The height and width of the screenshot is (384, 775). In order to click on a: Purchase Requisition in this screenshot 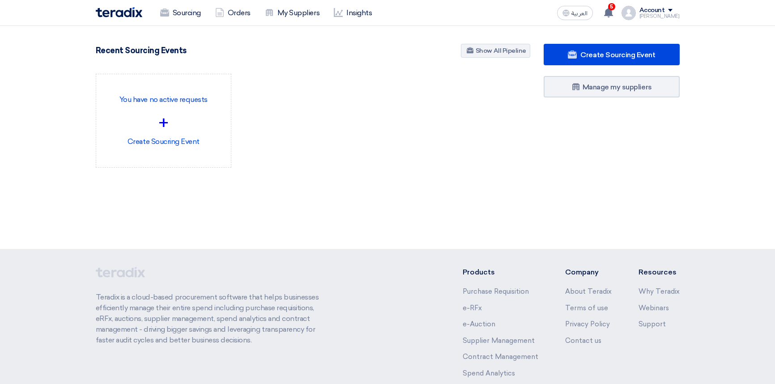, I will do `click(496, 292)`.